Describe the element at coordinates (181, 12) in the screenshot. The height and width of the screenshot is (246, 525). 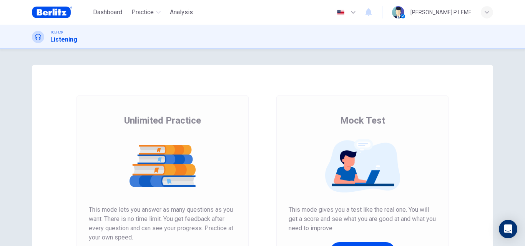
I see `button: Analysis` at that location.